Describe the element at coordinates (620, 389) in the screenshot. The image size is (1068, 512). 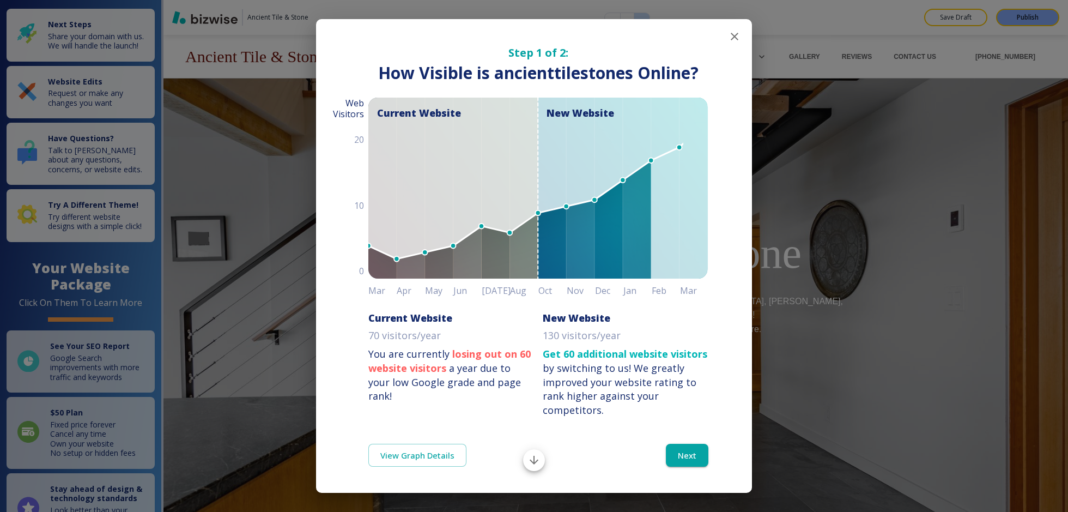
I see `div: We greatly improved your website rating to rank higher against your competitors.` at that location.